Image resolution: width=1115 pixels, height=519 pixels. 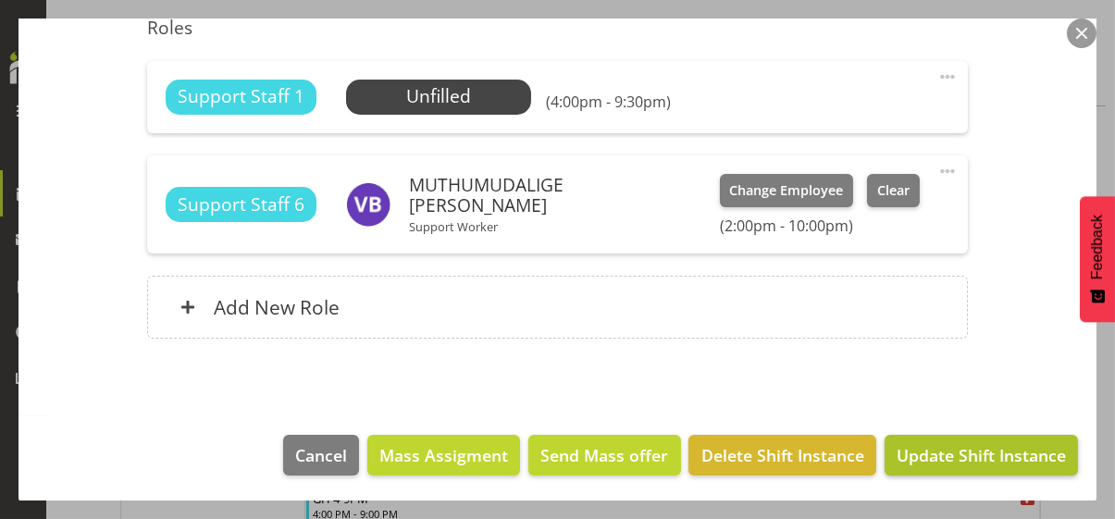 What do you see at coordinates (981, 455) in the screenshot?
I see `span: Update Shift Instance` at bounding box center [981, 455].